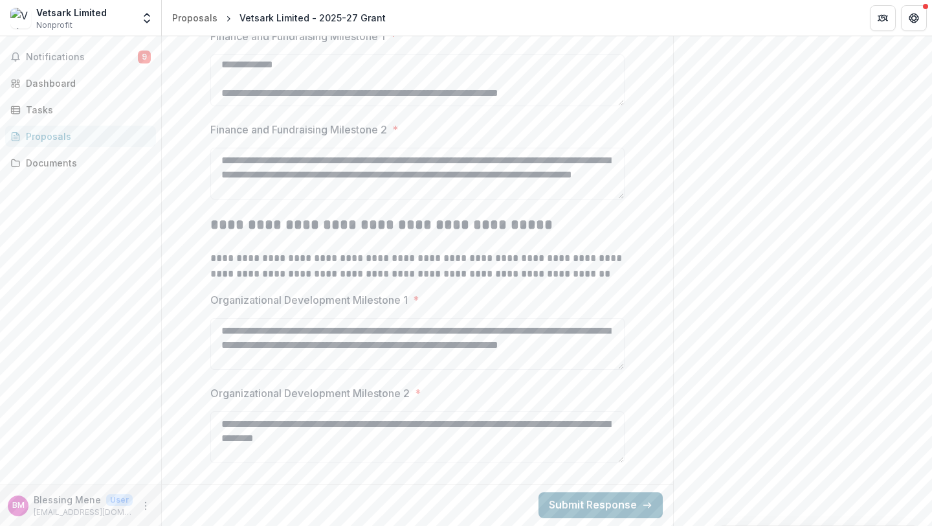  I want to click on div: Vetsark Limited - 2025-27 Grant, so click(313, 17).